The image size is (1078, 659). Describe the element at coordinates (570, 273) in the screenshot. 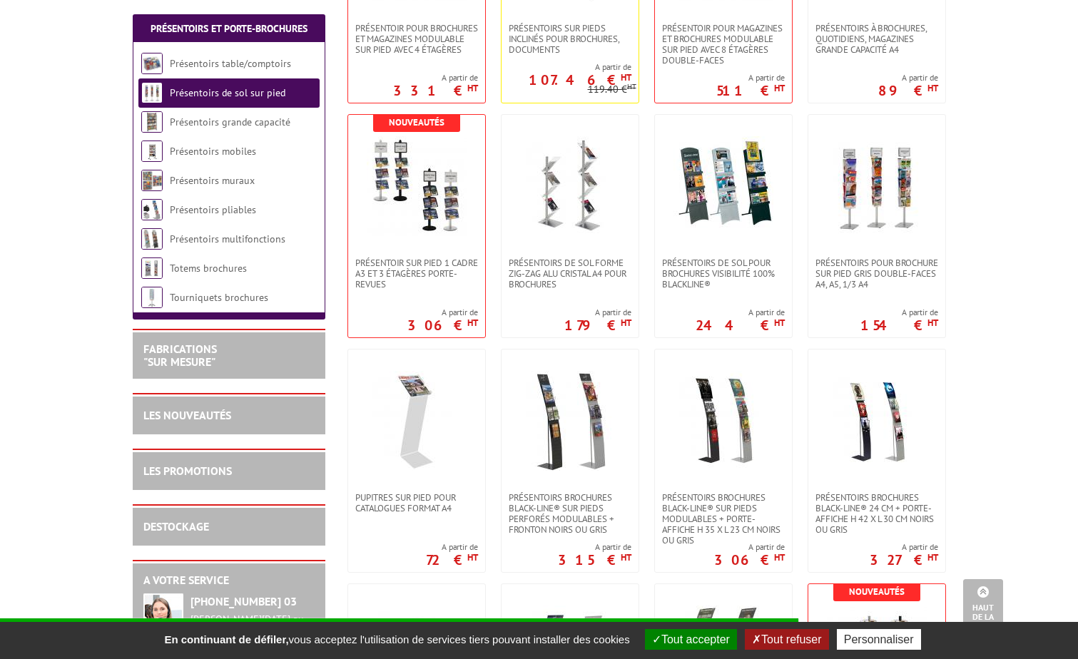

I see `span: Présentoirs de sol forme ZIG-ZAG Alu Cristal A4 pour brochures` at that location.